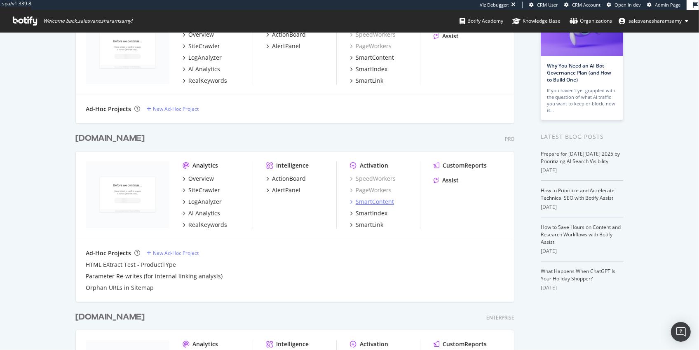 The height and width of the screenshot is (350, 699). I want to click on a: CRM Account, so click(583, 5).